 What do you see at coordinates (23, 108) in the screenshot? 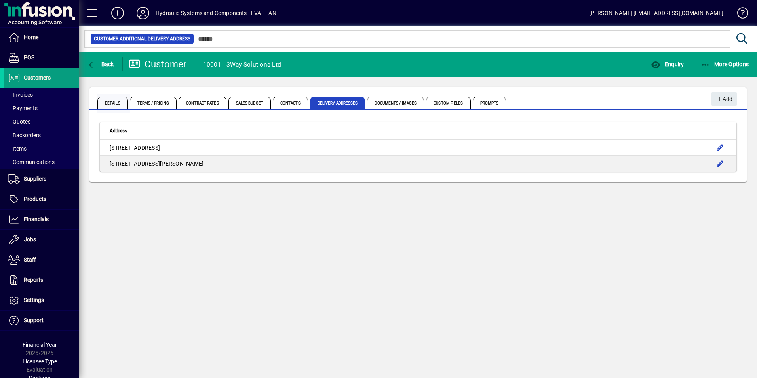
I see `span: Payments` at bounding box center [23, 108].